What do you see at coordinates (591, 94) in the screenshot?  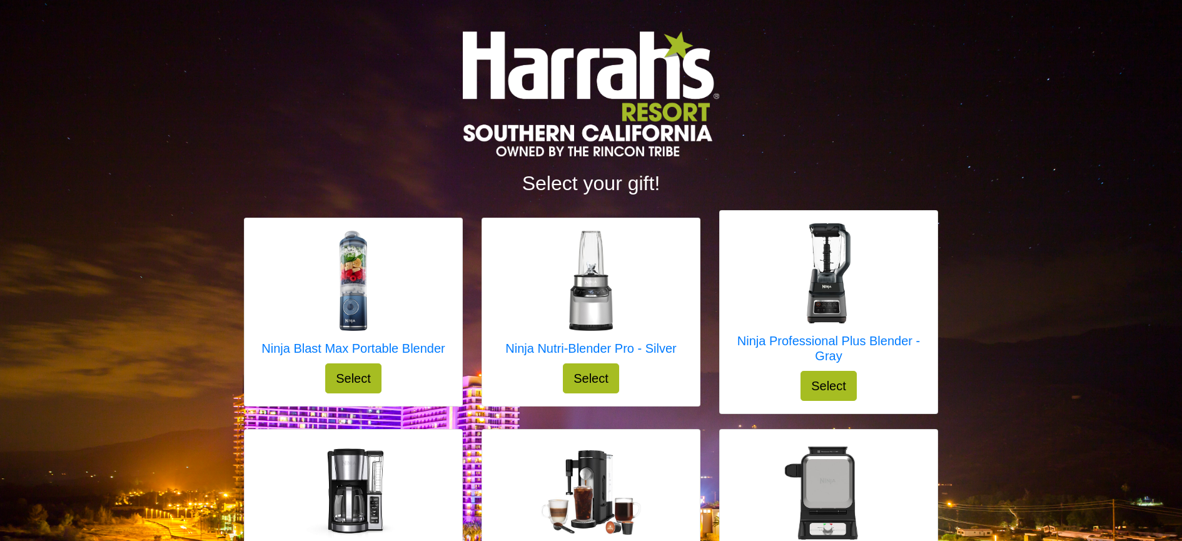 I see `img: Logo` at bounding box center [591, 94].